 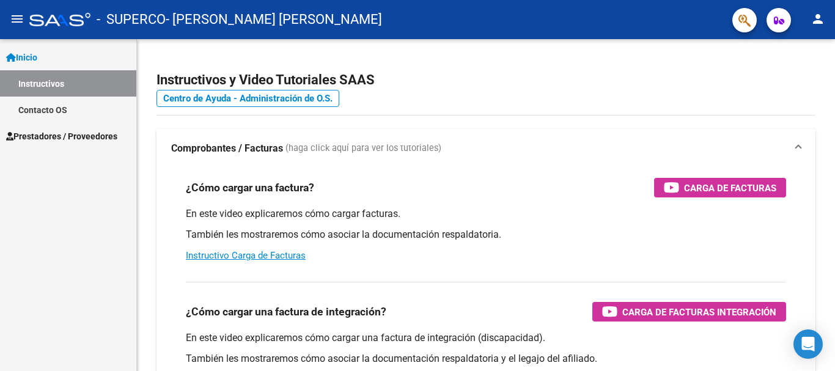 What do you see at coordinates (21, 57) in the screenshot?
I see `span: Inicio` at bounding box center [21, 57].